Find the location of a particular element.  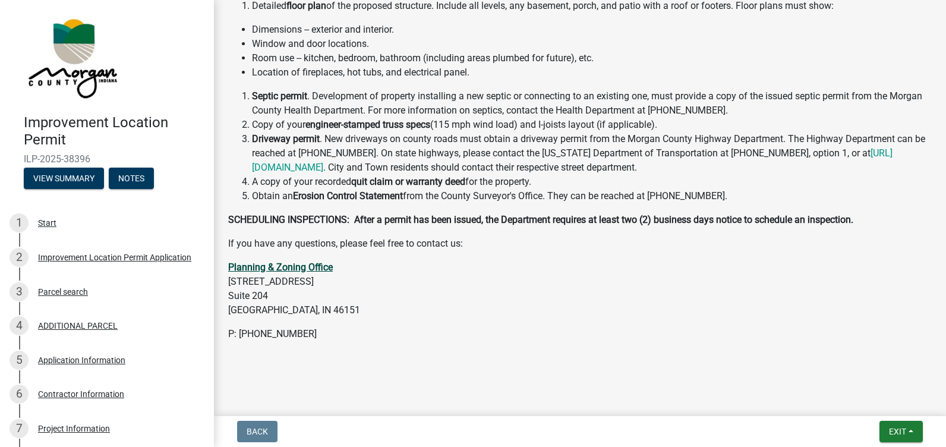

button: Notes is located at coordinates (131, 178).